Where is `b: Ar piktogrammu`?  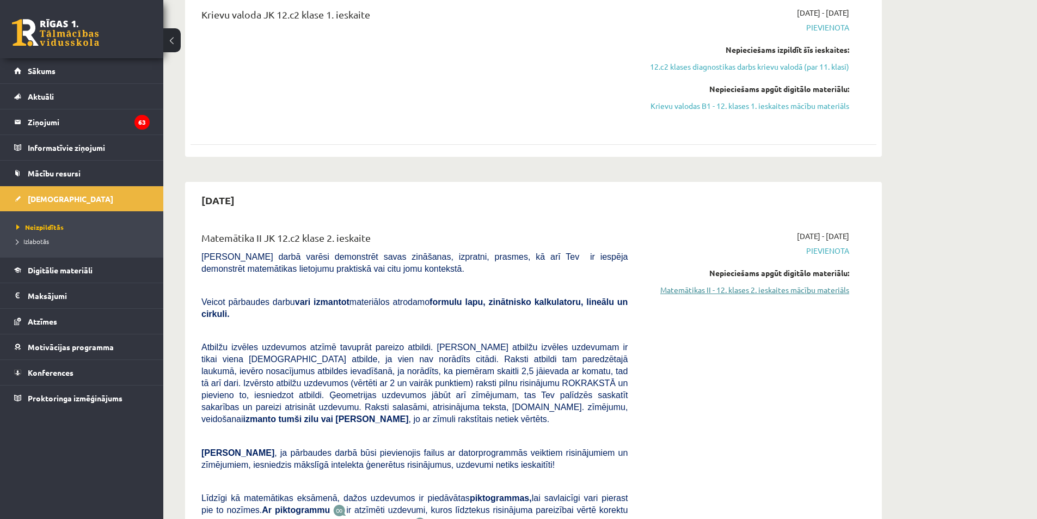 b: Ar piktogrammu is located at coordinates (296, 510).